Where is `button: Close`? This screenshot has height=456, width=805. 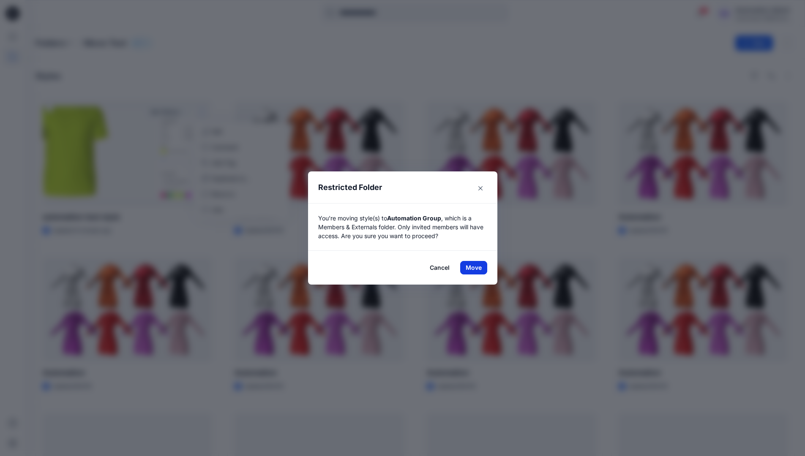 button: Close is located at coordinates (481, 189).